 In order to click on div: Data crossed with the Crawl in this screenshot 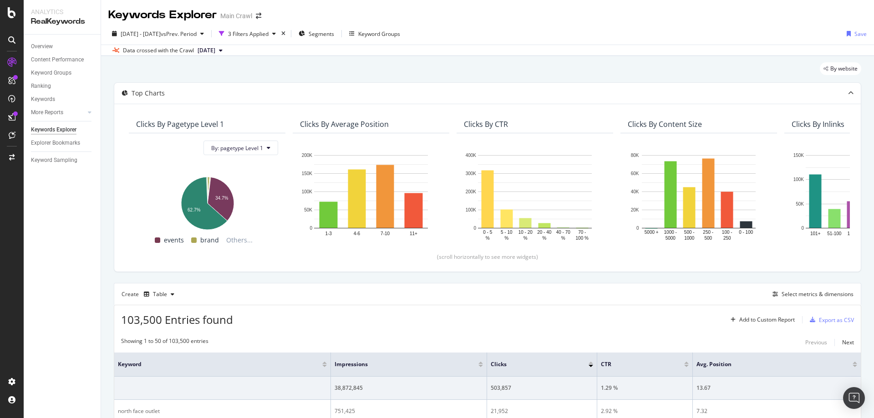, I will do `click(158, 51)`.